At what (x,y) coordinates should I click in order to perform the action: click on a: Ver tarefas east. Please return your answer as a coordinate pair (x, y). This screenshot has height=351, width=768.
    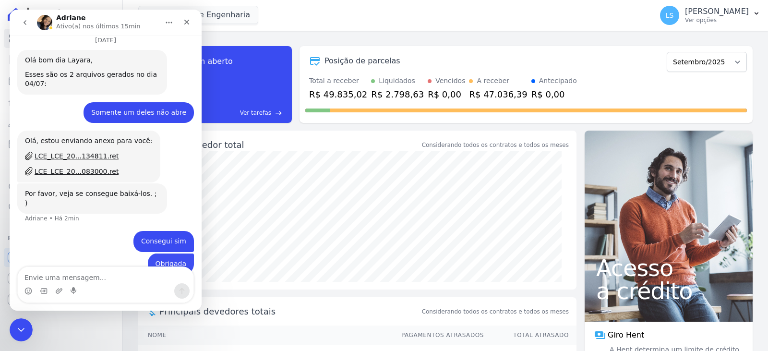
    Looking at the image, I should click on (228, 113).